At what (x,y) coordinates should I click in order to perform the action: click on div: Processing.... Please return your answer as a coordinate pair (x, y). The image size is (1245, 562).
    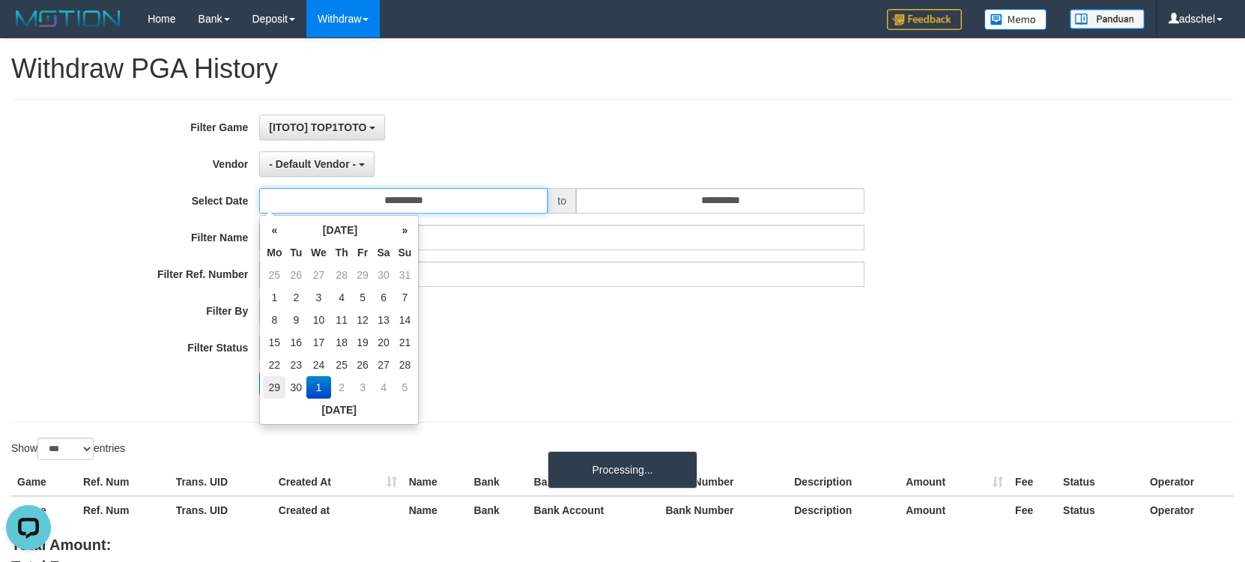
    Looking at the image, I should click on (623, 470).